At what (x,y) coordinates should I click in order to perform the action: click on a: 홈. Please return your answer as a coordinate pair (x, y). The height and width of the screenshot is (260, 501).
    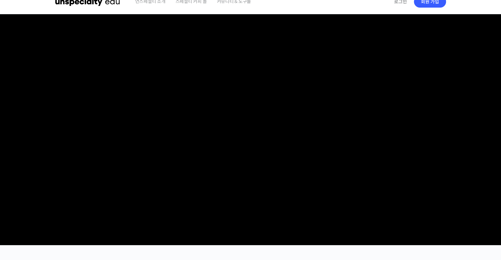
    Looking at the image, I should click on (23, 214).